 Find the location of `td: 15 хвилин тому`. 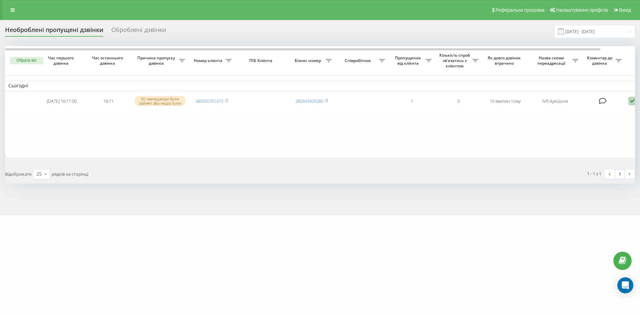

td: 15 хвилин тому is located at coordinates (505, 101).